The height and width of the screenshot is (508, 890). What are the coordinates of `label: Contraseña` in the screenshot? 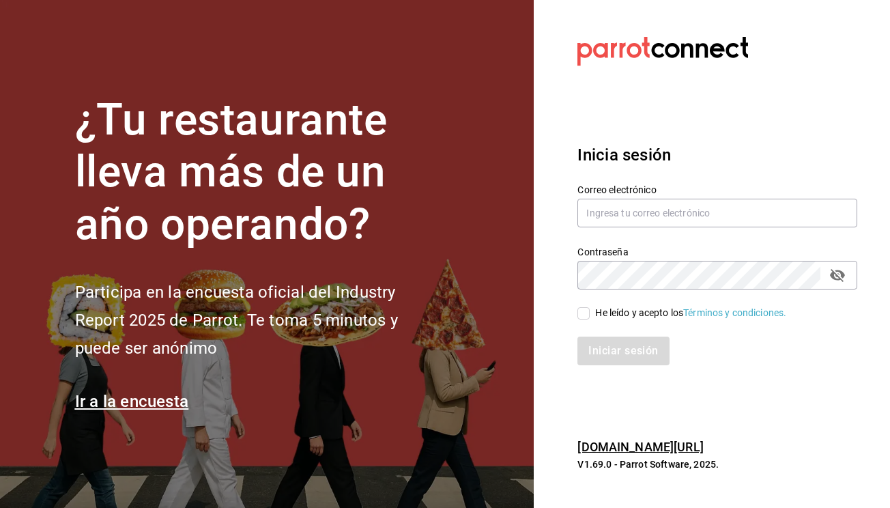 It's located at (718, 251).